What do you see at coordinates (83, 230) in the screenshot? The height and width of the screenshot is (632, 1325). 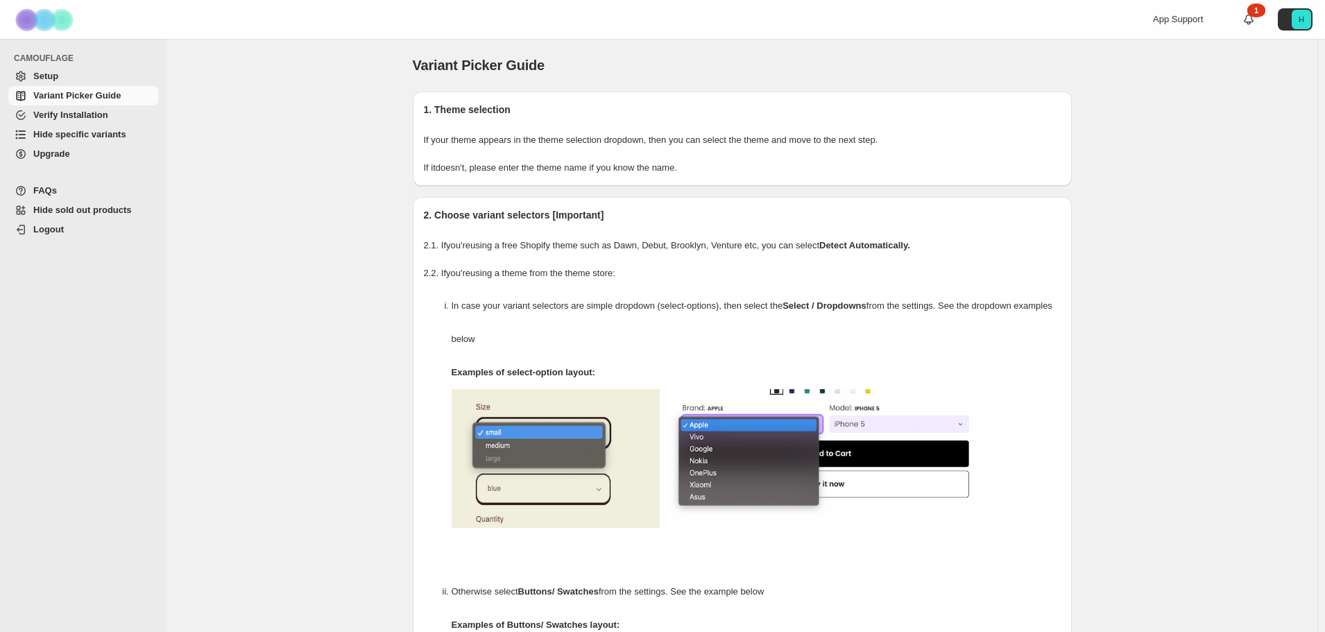 I see `a: Logout` at bounding box center [83, 230].